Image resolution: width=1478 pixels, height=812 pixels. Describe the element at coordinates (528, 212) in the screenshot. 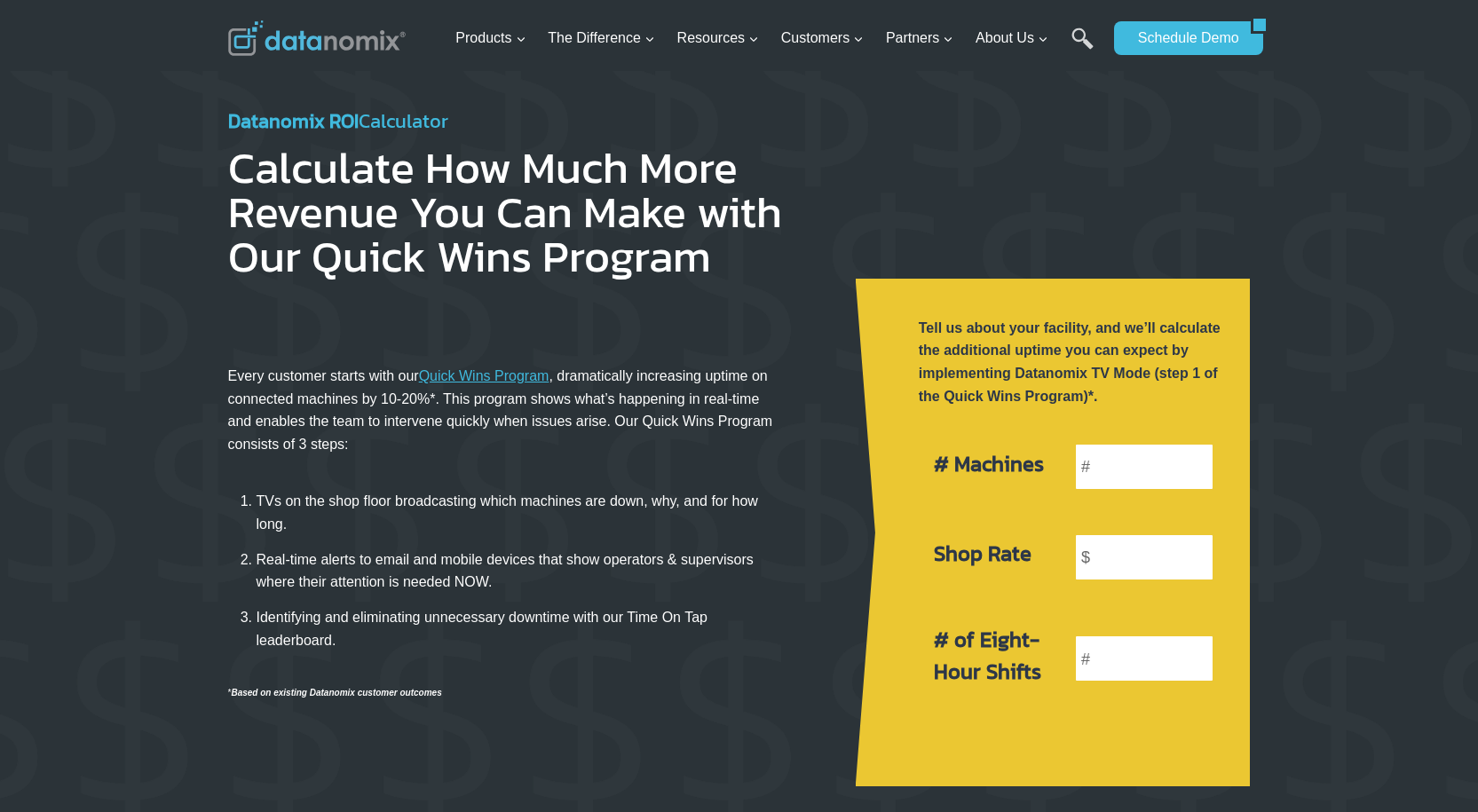

I see `h1: Calculate How Much More Revenue You Can Make with Our Quick Wins Program` at that location.